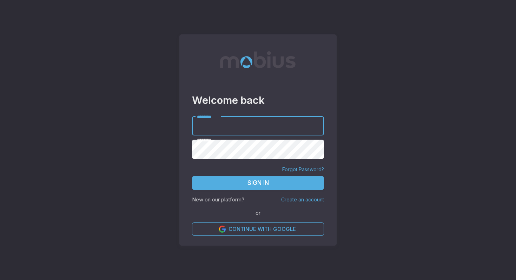 The image size is (516, 280). What do you see at coordinates (258, 100) in the screenshot?
I see `h3: Welcome back` at bounding box center [258, 100].